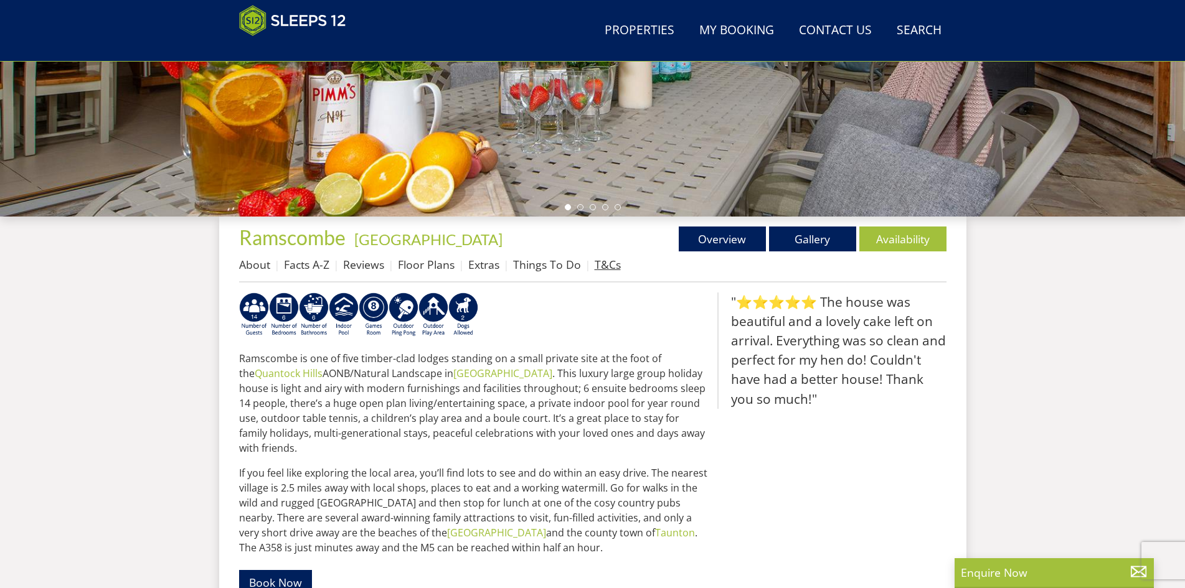 The width and height of the screenshot is (1185, 588). I want to click on p: Ramscombe is one of five timber-clad lodges standing on a small private site at the foot of the A..., so click(473, 403).